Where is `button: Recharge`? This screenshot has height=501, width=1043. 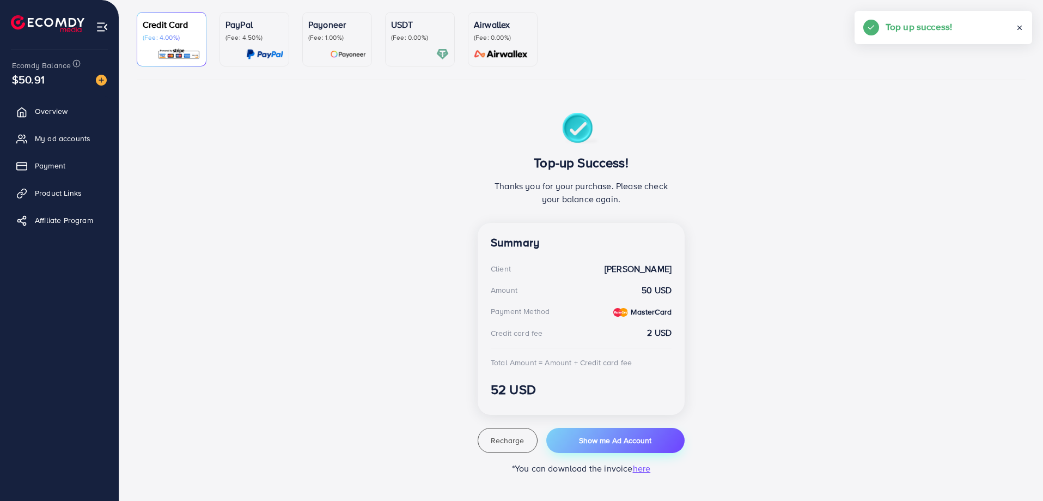 button: Recharge is located at coordinates (508, 440).